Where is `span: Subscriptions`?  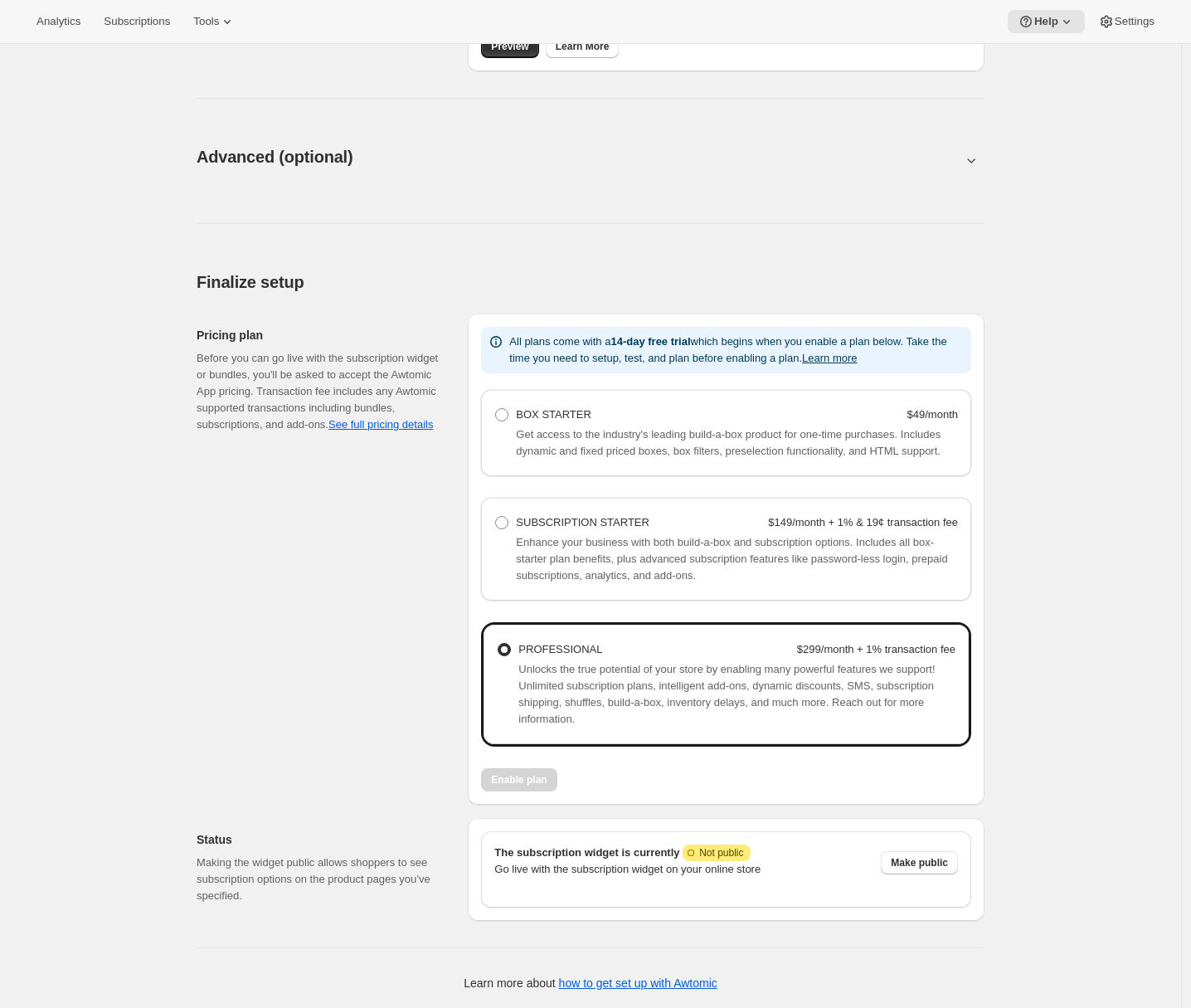 span: Subscriptions is located at coordinates (137, 22).